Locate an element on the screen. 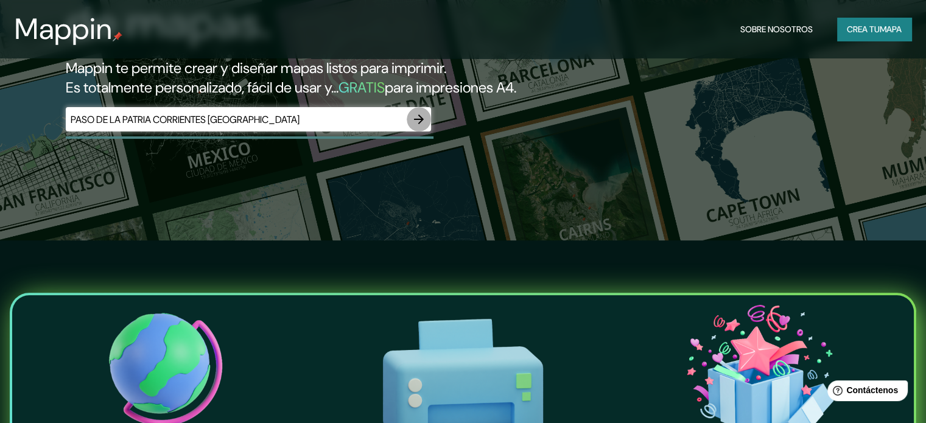 The width and height of the screenshot is (926, 423). font: Es totalmente personalizado, fácil de usar y... is located at coordinates (202, 87).